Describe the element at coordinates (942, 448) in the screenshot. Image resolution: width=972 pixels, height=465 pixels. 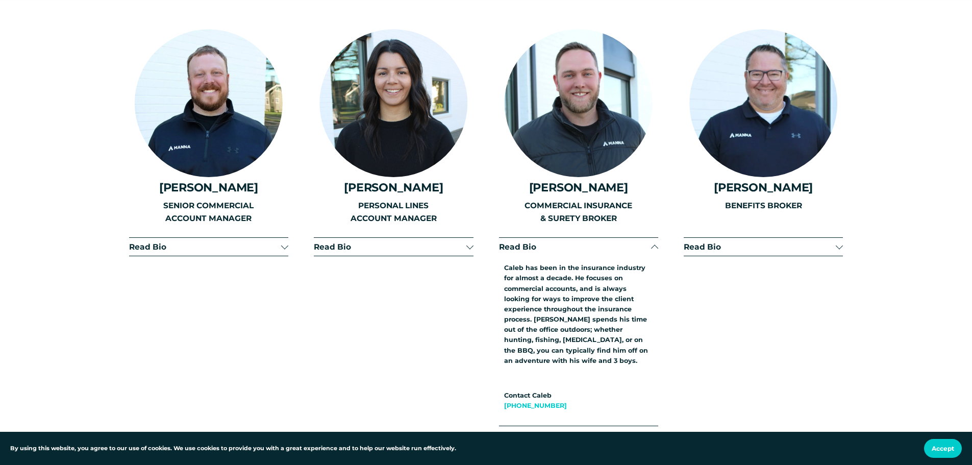
I see `span: Accept` at that location.